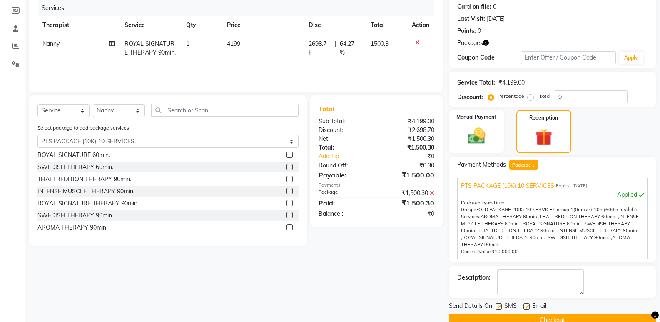 Image resolution: width=660 pixels, height=322 pixels. Describe the element at coordinates (544, 137) in the screenshot. I see `img: _gift.svg` at that location.